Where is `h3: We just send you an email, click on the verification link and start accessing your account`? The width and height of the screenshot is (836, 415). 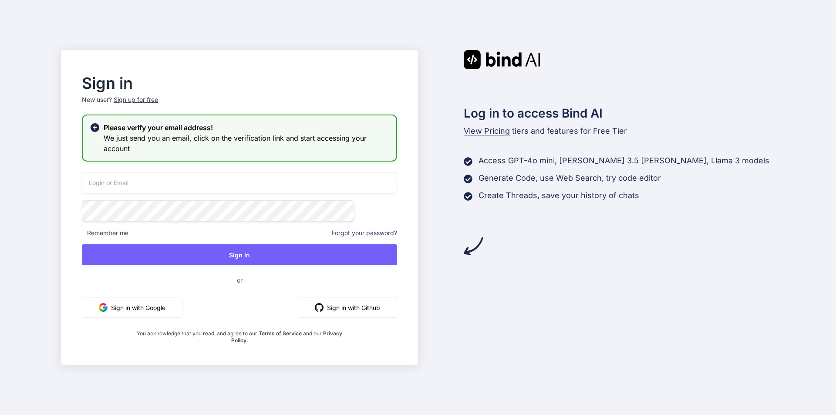
h3: We just send you an email, click on the verification link and start accessing your account is located at coordinates (246, 143).